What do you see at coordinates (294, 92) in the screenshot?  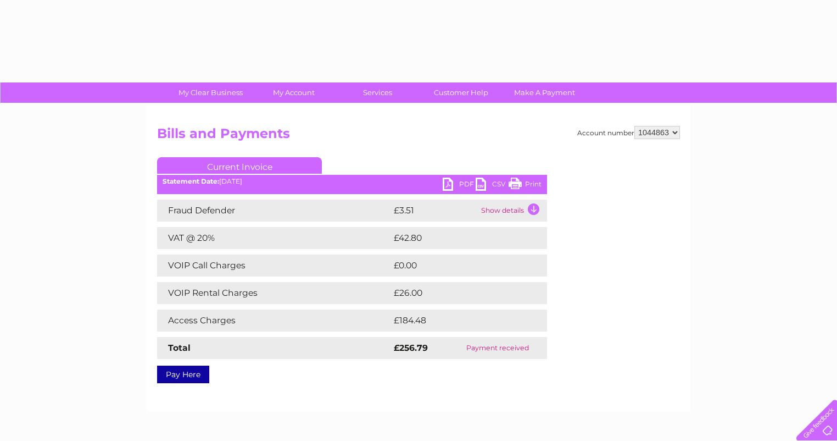 I see `a: My Account` at bounding box center [294, 92].